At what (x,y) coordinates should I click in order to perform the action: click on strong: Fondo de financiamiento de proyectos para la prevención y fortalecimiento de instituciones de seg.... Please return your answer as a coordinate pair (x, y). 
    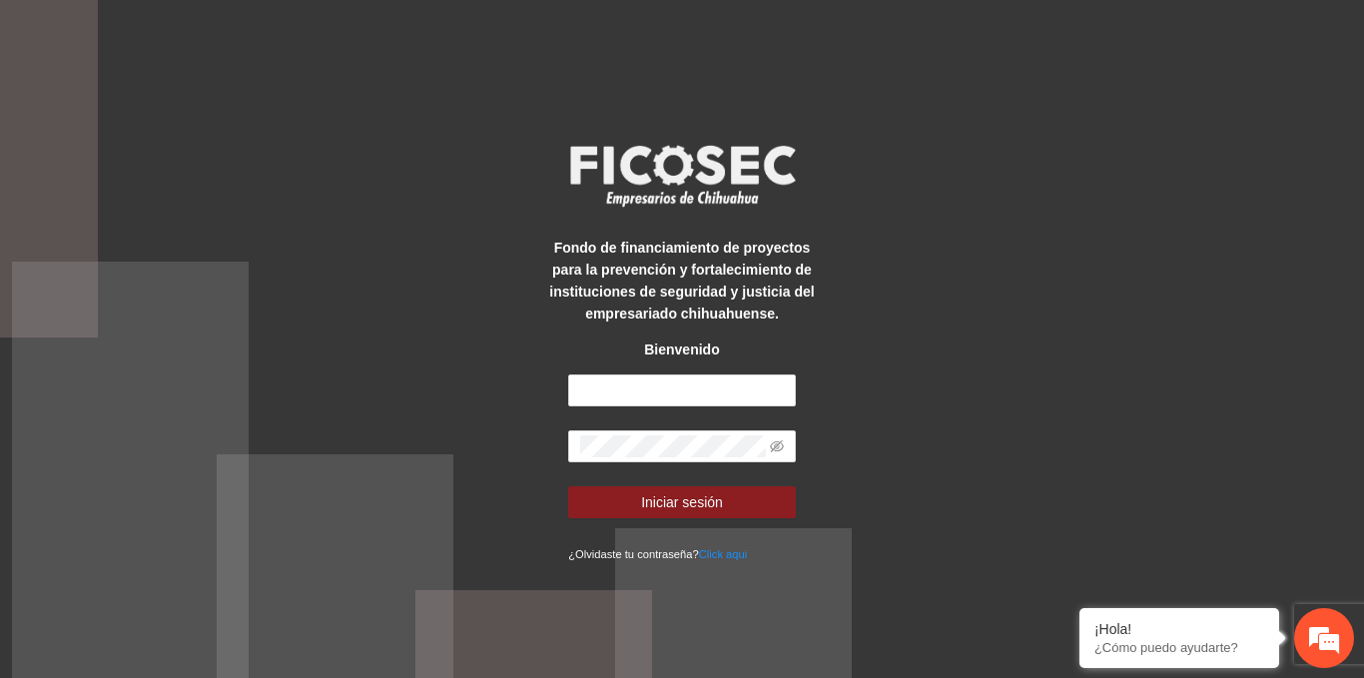
    Looking at the image, I should click on (681, 281).